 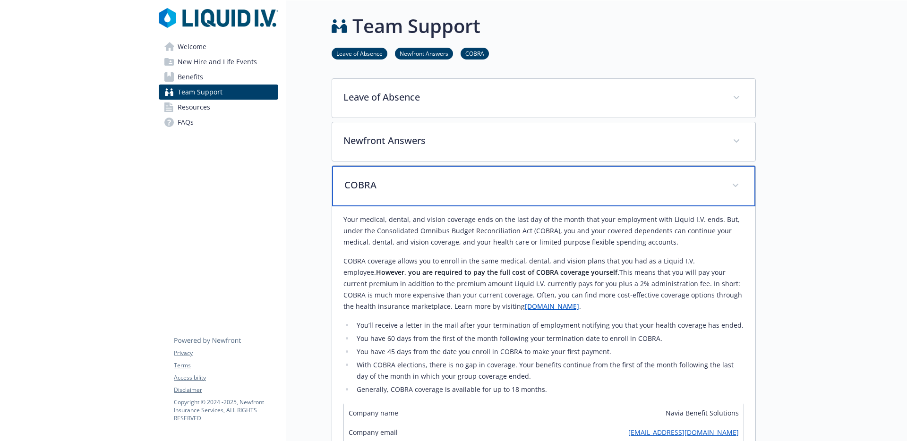 I want to click on a: FAQs, so click(x=218, y=122).